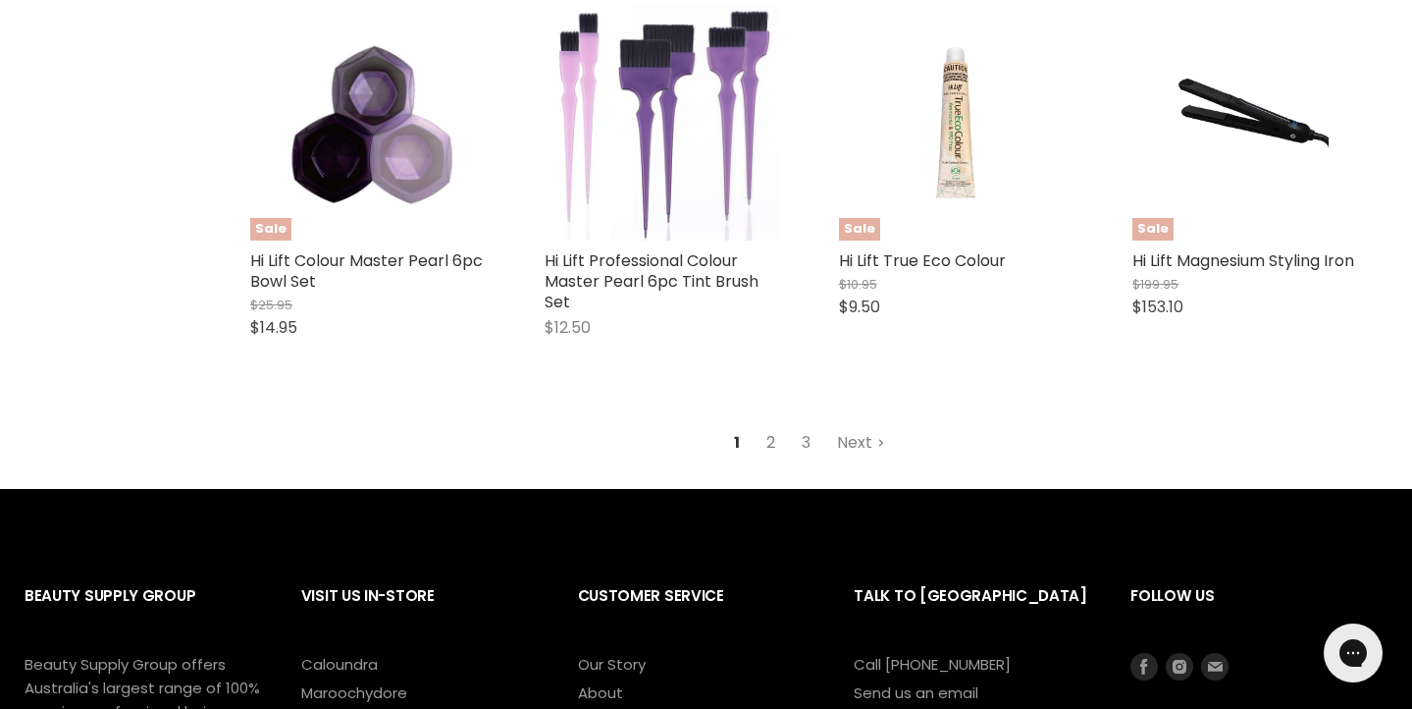  I want to click on h2: Beauty Supply Group, so click(143, 612).